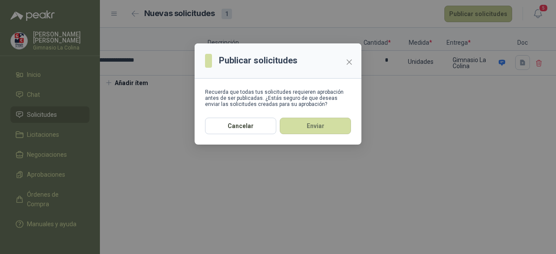  What do you see at coordinates (349, 62) in the screenshot?
I see `span: close` at bounding box center [349, 62].